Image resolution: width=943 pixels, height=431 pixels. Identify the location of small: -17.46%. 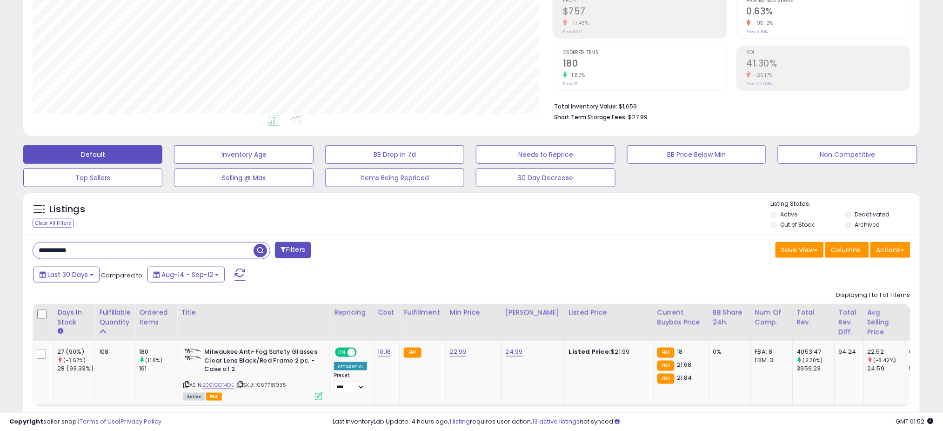
(578, 23).